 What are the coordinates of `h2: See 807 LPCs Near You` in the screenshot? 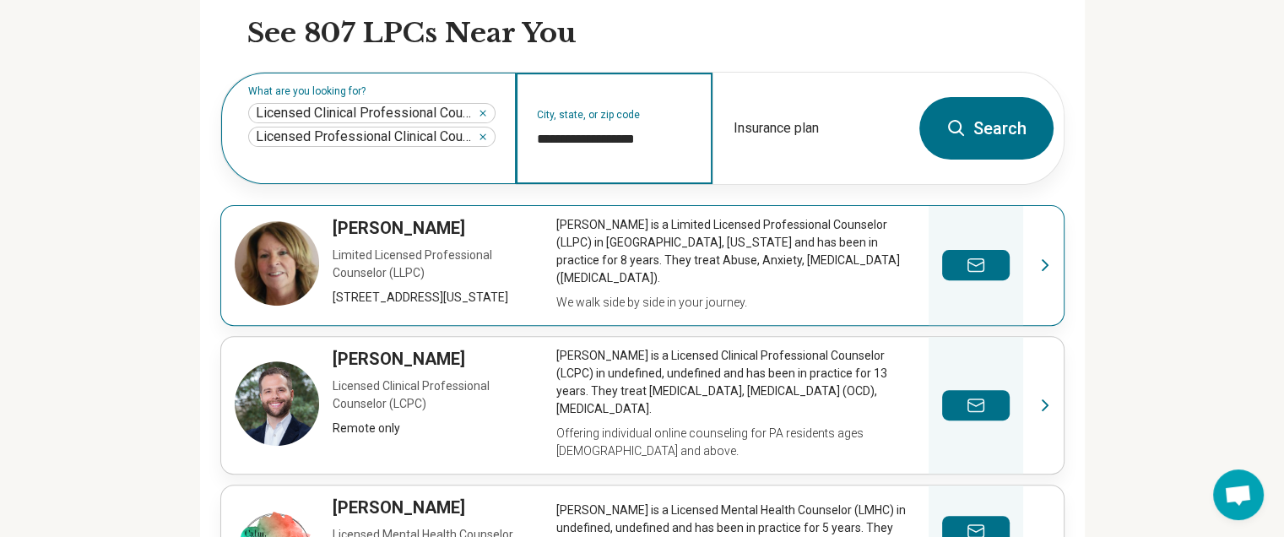 It's located at (656, 34).